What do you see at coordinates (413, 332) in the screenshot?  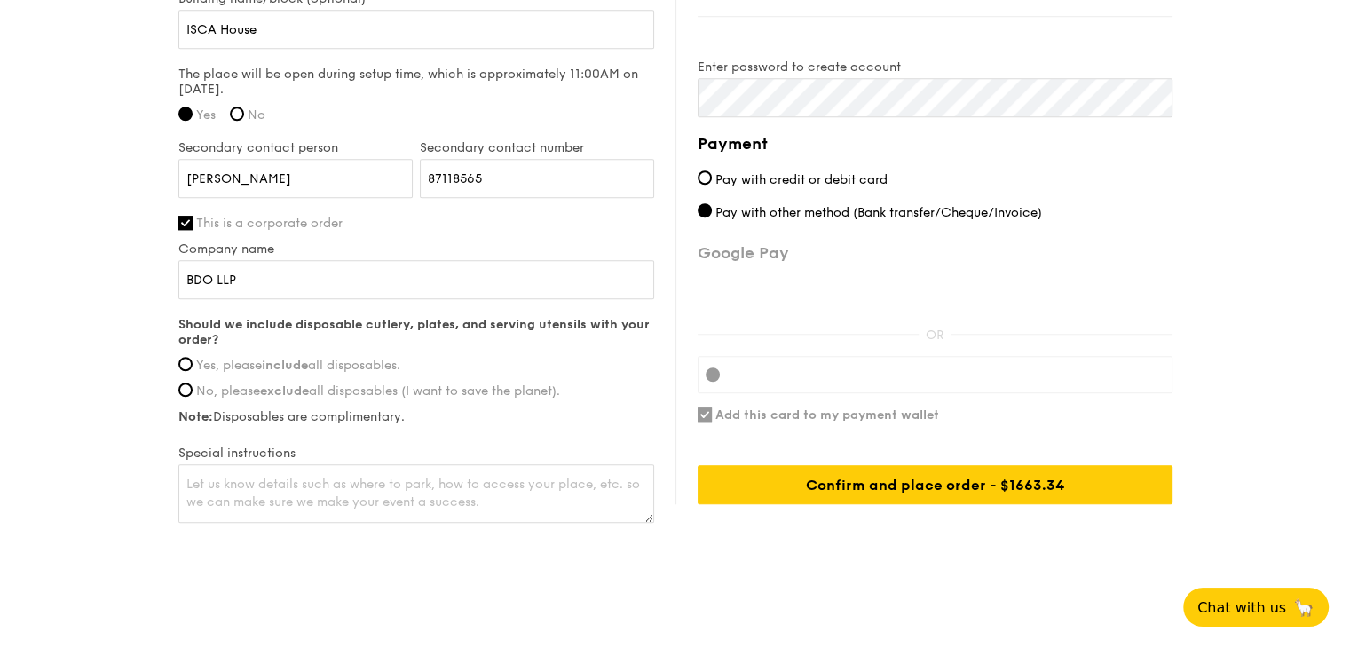 I see `strong: Should we include disposable cutlery, plates, and serving utensils with your order?` at bounding box center [413, 332].